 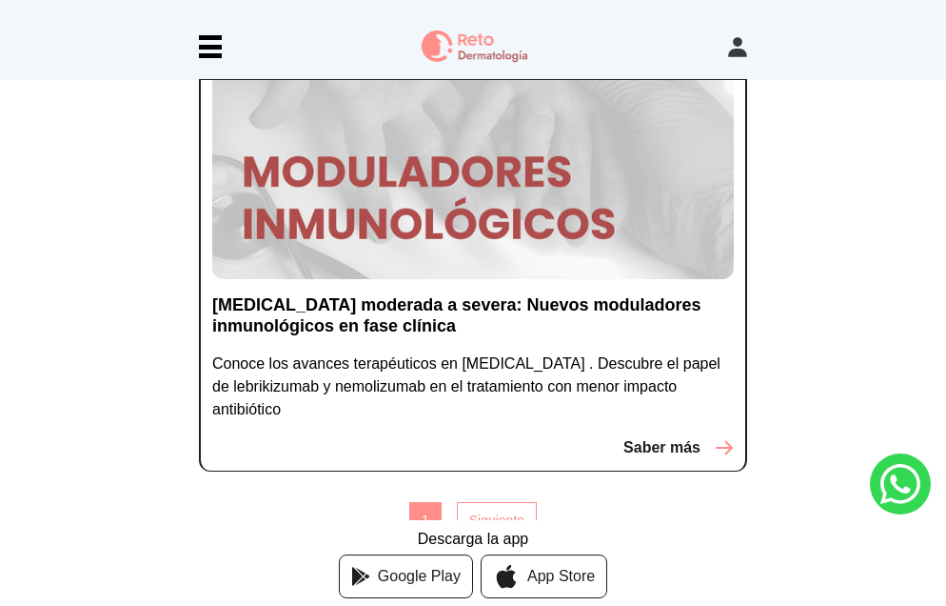 What do you see at coordinates (475, 47) in the screenshot?
I see `img: logo Reto dermatología` at bounding box center [475, 47].